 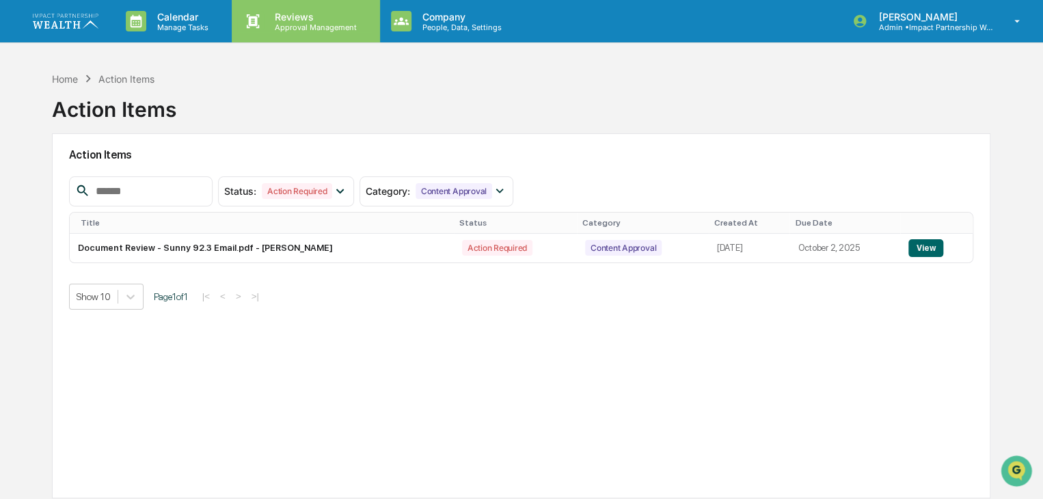 What do you see at coordinates (925, 248) in the screenshot?
I see `button: View` at bounding box center [925, 248].